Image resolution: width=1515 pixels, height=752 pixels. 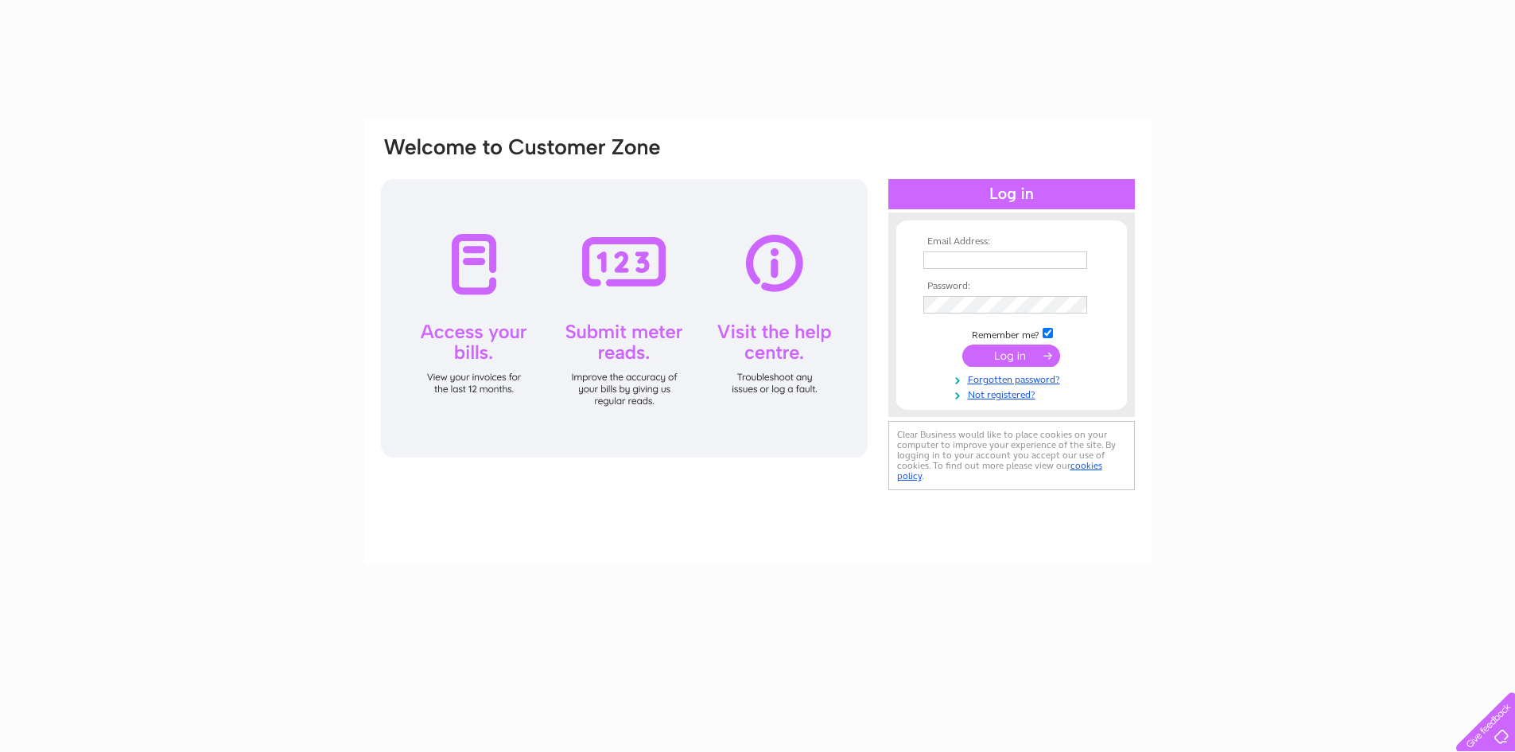 I want to click on a: Not registered?, so click(x=1013, y=393).